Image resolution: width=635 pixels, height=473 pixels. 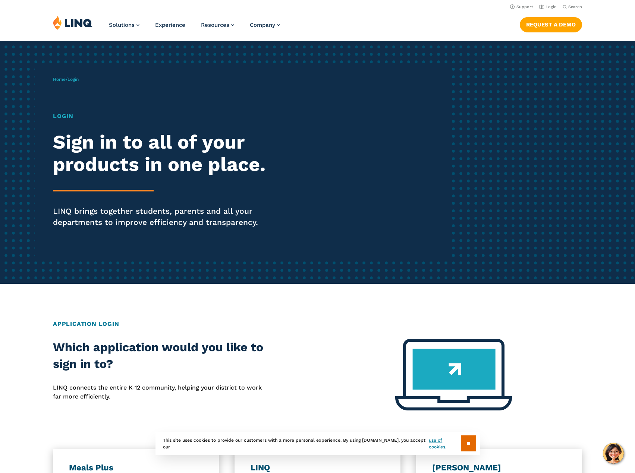 What do you see at coordinates (613, 453) in the screenshot?
I see `button: Hello, have a question? Let’s chat.` at bounding box center [613, 453].